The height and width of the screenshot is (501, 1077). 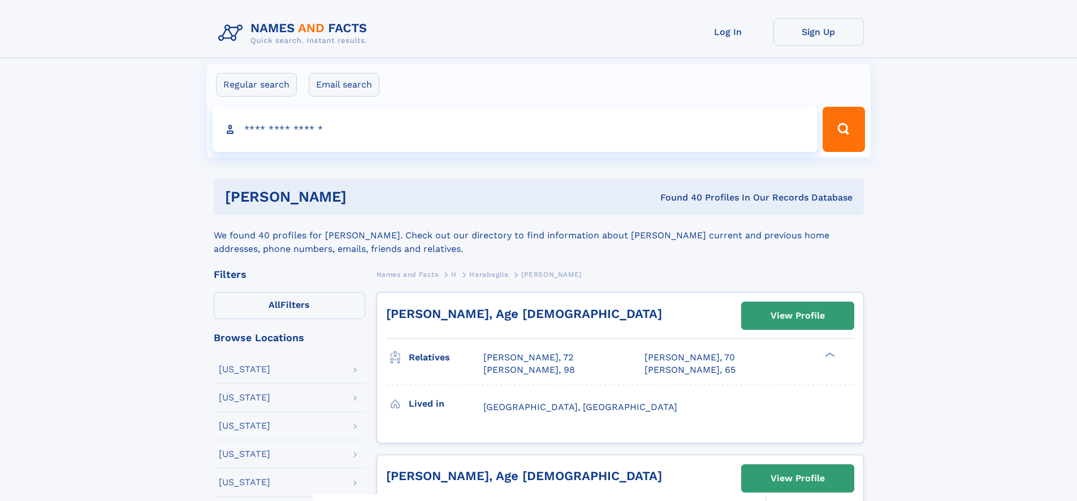 I want to click on a: H, so click(x=454, y=274).